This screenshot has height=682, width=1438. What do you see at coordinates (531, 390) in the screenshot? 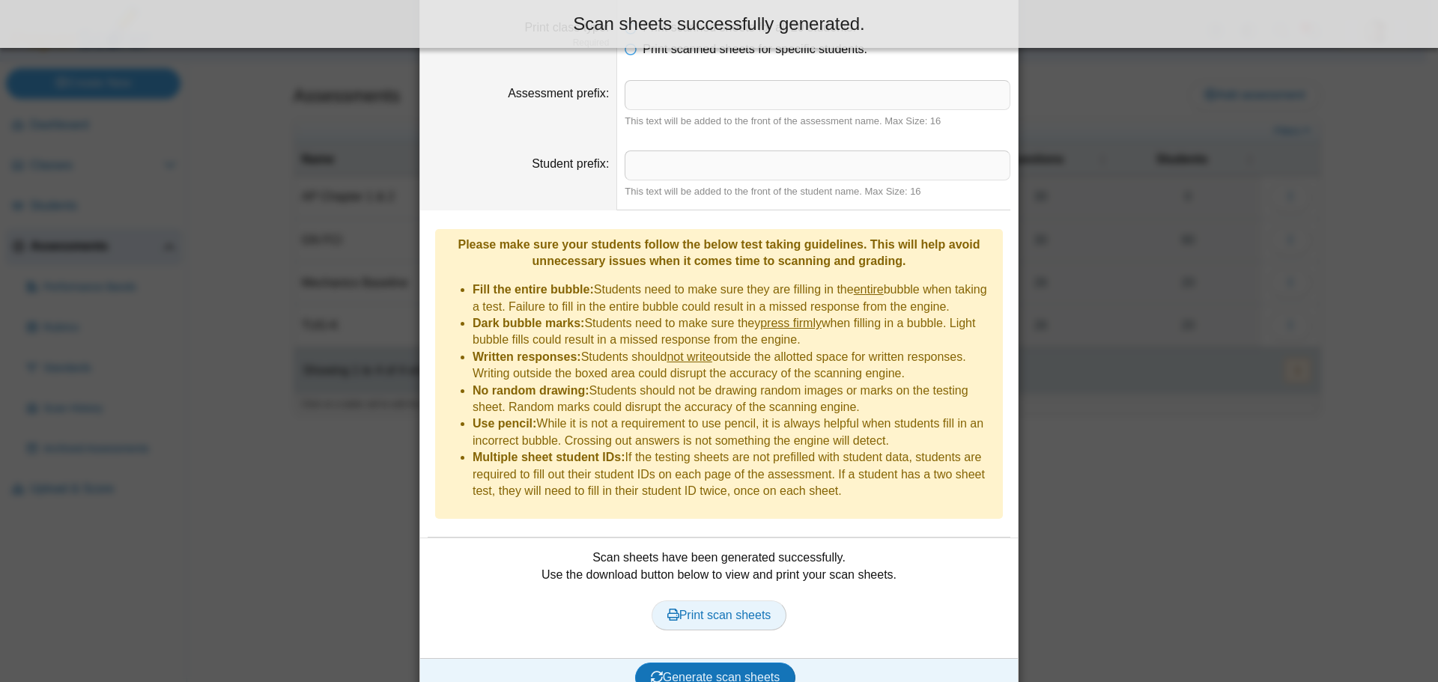
I see `b: No random drawing:` at bounding box center [531, 390].